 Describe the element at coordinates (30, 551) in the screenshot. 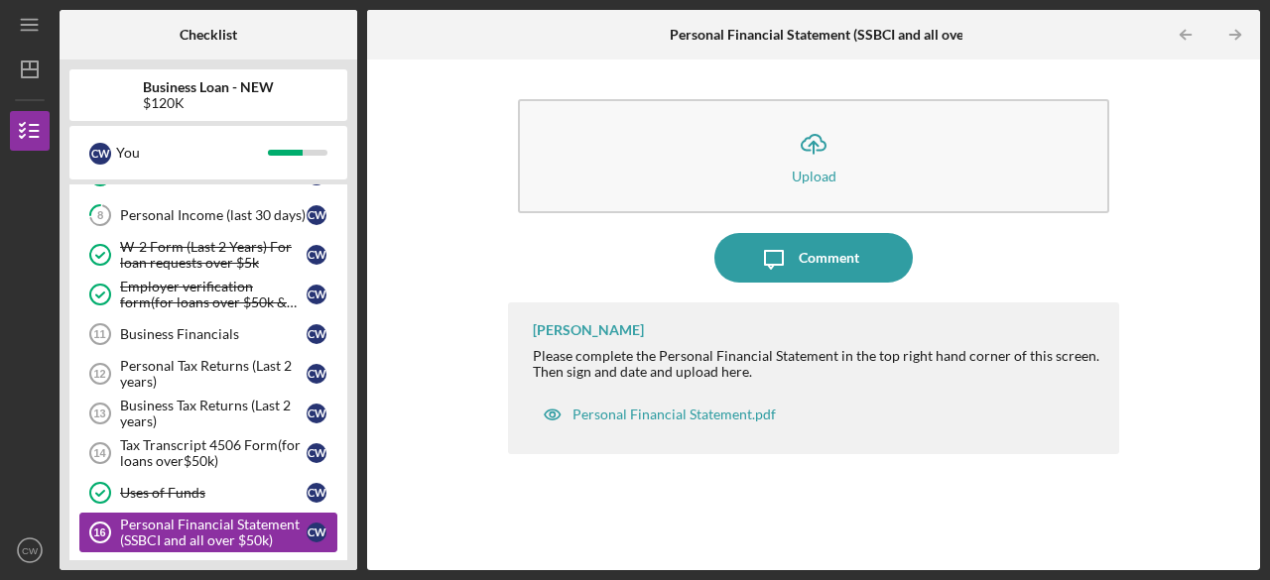

I see `button: CW` at that location.